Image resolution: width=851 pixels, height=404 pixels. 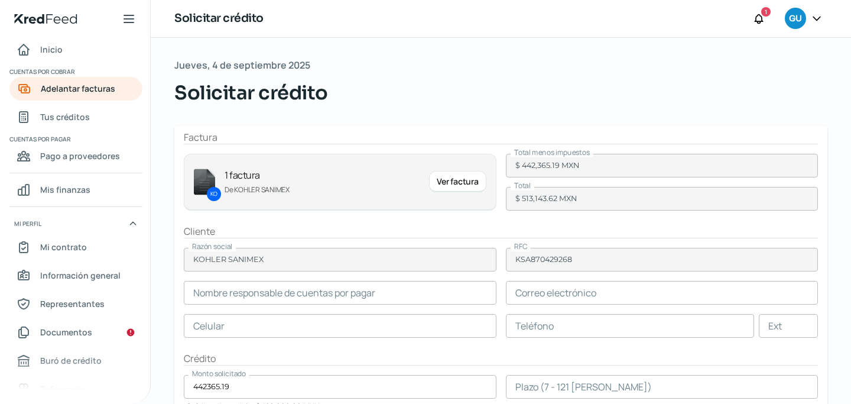 What do you see at coordinates (78, 88) in the screenshot?
I see `span: Adelantar facturas` at bounding box center [78, 88].